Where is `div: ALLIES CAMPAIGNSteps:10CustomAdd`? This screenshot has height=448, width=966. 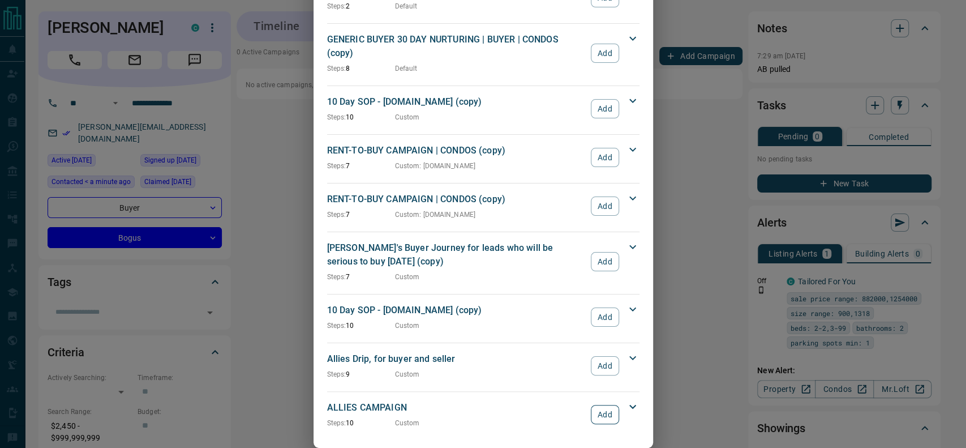
div: ALLIES CAMPAIGNSteps:10CustomAdd is located at coordinates (483, 414).